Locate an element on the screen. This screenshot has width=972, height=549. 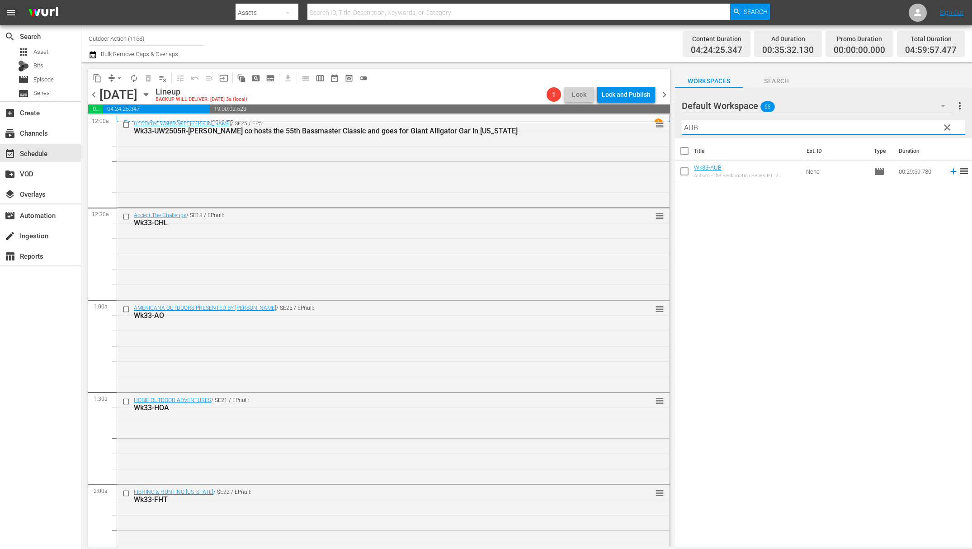
span: 1 is located at coordinates (554, 94).